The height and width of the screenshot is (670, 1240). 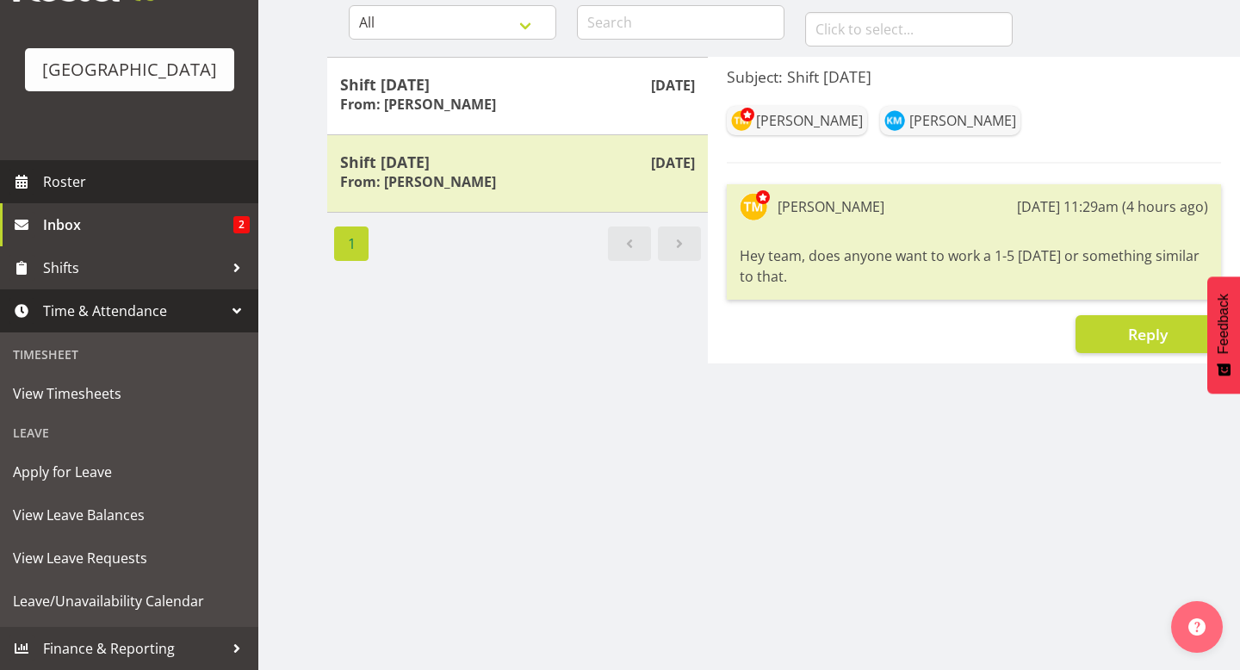 I want to click on div: Timesheet, so click(x=129, y=354).